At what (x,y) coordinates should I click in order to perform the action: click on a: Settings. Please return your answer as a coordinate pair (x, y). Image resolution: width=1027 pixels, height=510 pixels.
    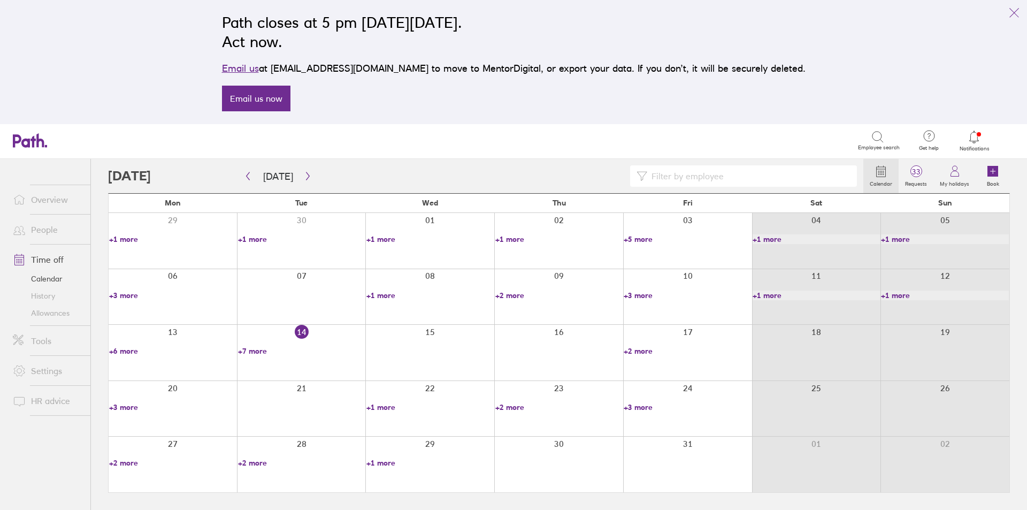
    Looking at the image, I should click on (47, 371).